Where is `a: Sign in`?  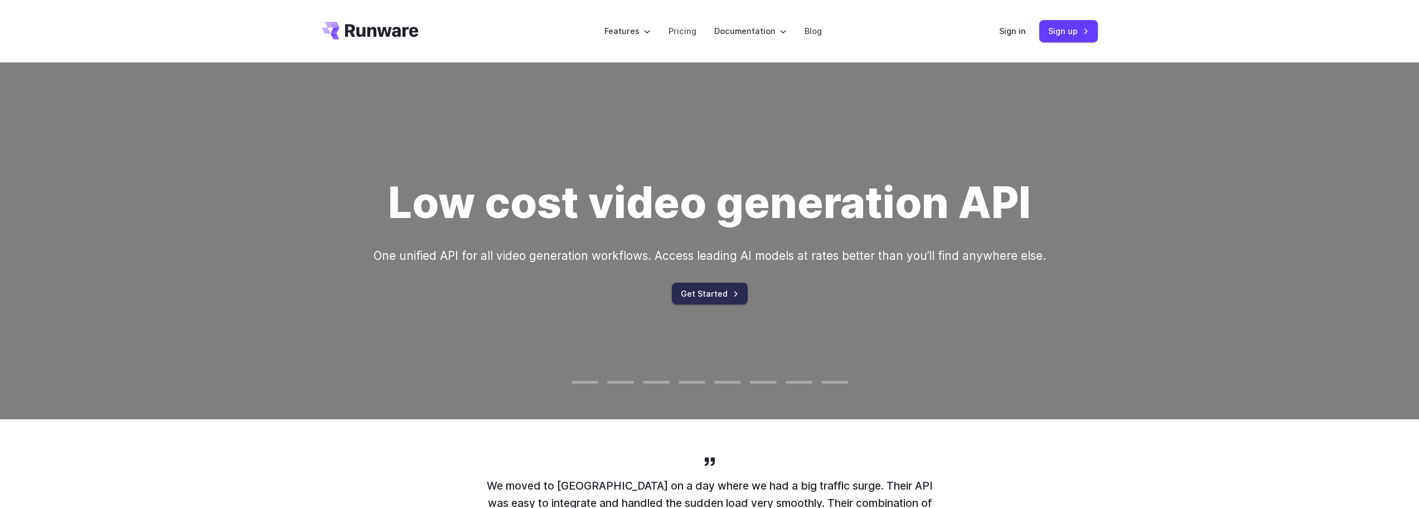 a: Sign in is located at coordinates (1013, 31).